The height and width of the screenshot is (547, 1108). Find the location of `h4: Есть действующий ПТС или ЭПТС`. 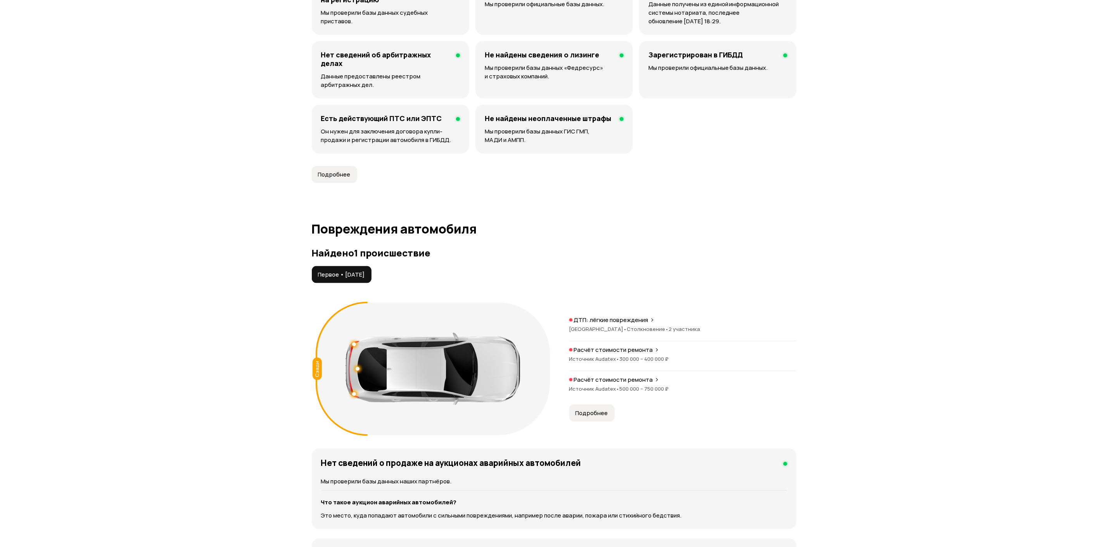

h4: Есть действующий ПТС или ЭПТС is located at coordinates (382, 118).